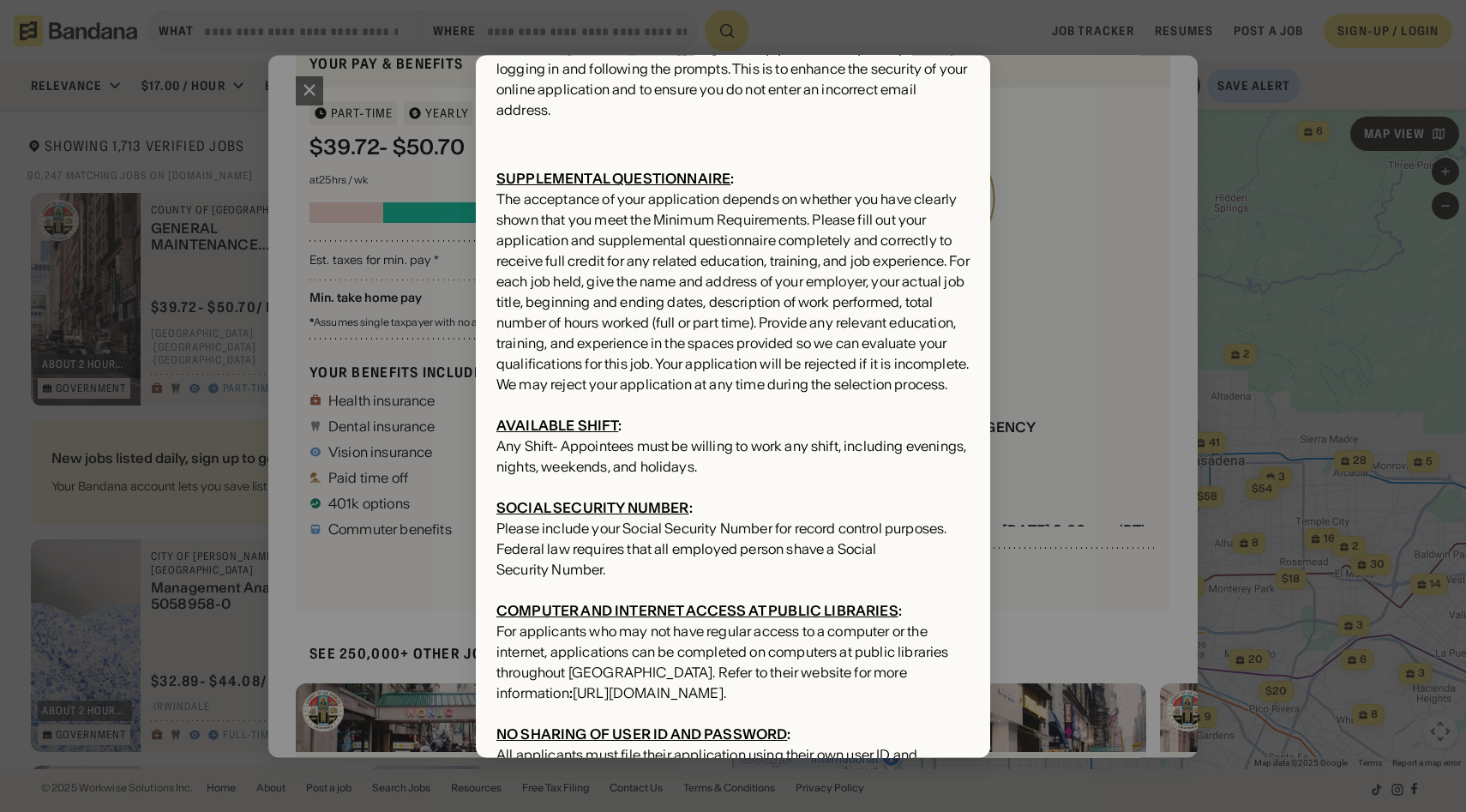 The image size is (1466, 812). What do you see at coordinates (722, 661) in the screenshot?
I see `span: For applicants who may not have regular access to a computer or the internet, applications can be...` at bounding box center [722, 661].